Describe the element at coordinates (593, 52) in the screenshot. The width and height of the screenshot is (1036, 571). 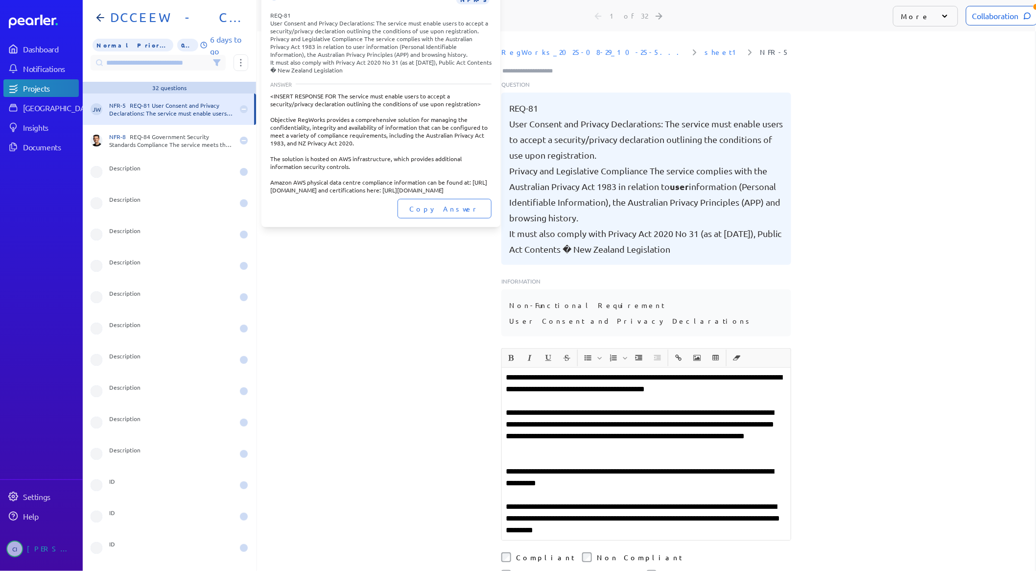
I see `span: Document: RegWorks_2025-08-29_10-25-59.csv` at that location.